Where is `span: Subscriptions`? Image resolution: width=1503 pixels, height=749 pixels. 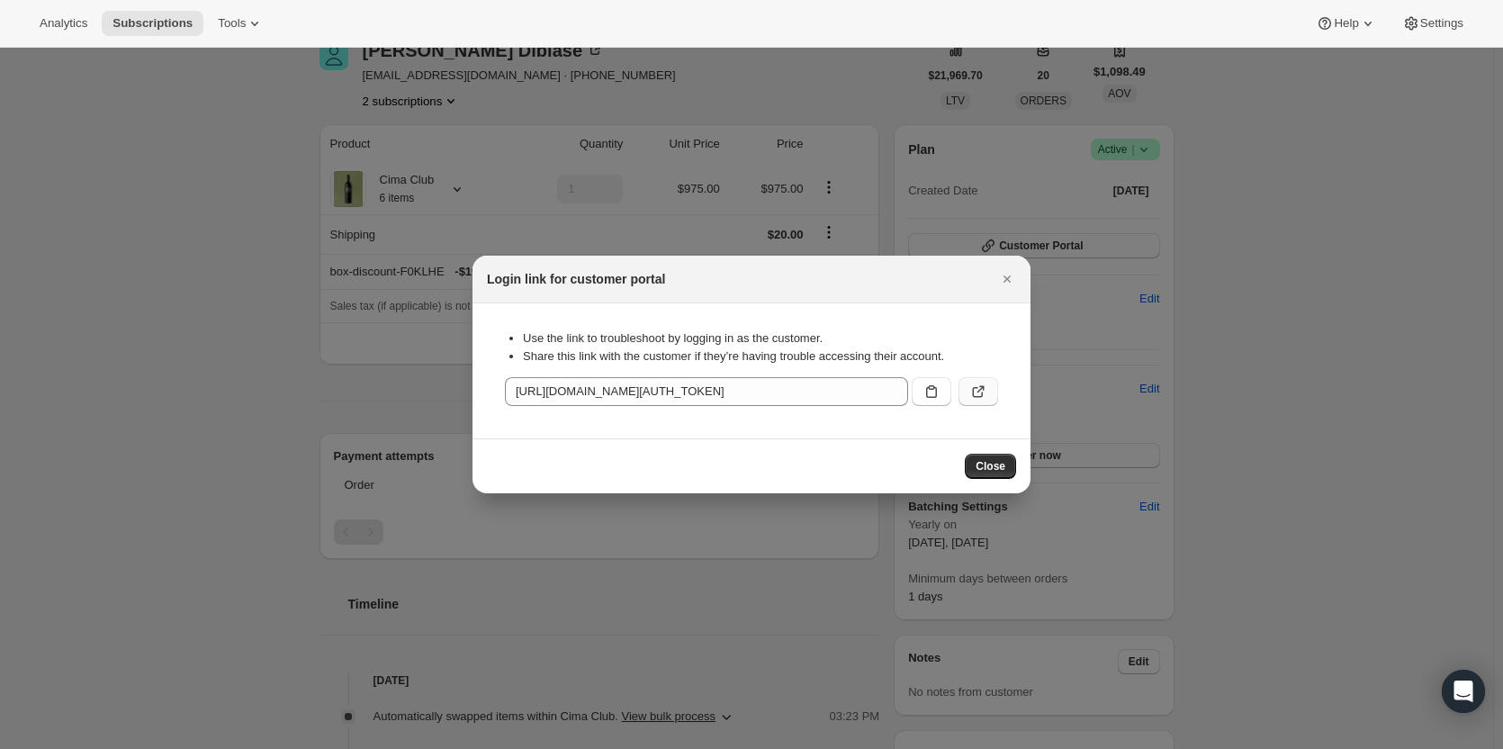 span: Subscriptions is located at coordinates (152, 23).